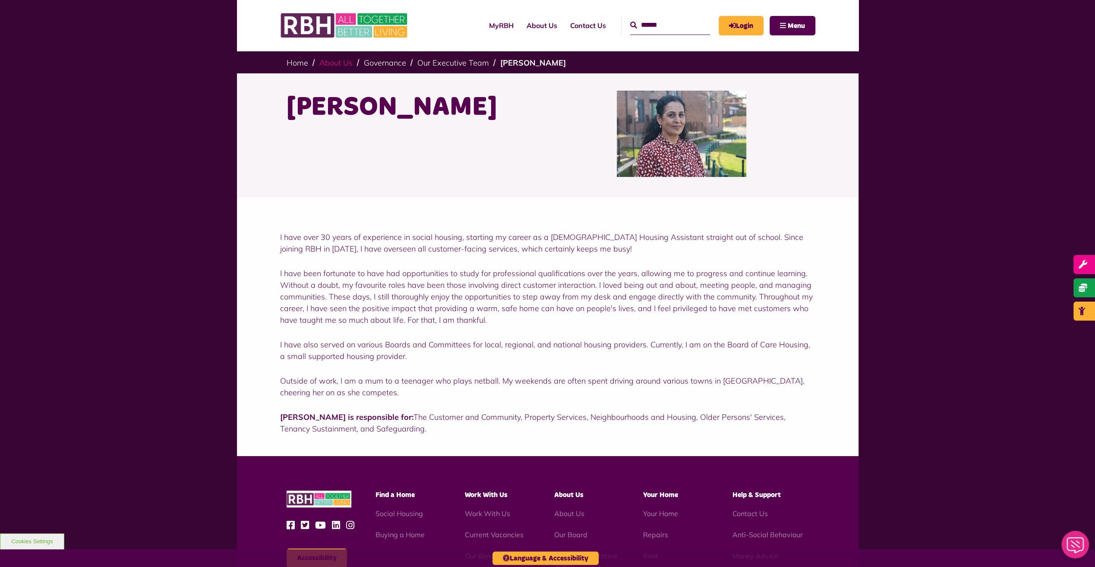  Describe the element at coordinates (792, 25) in the screenshot. I see `button: Navigation` at that location.